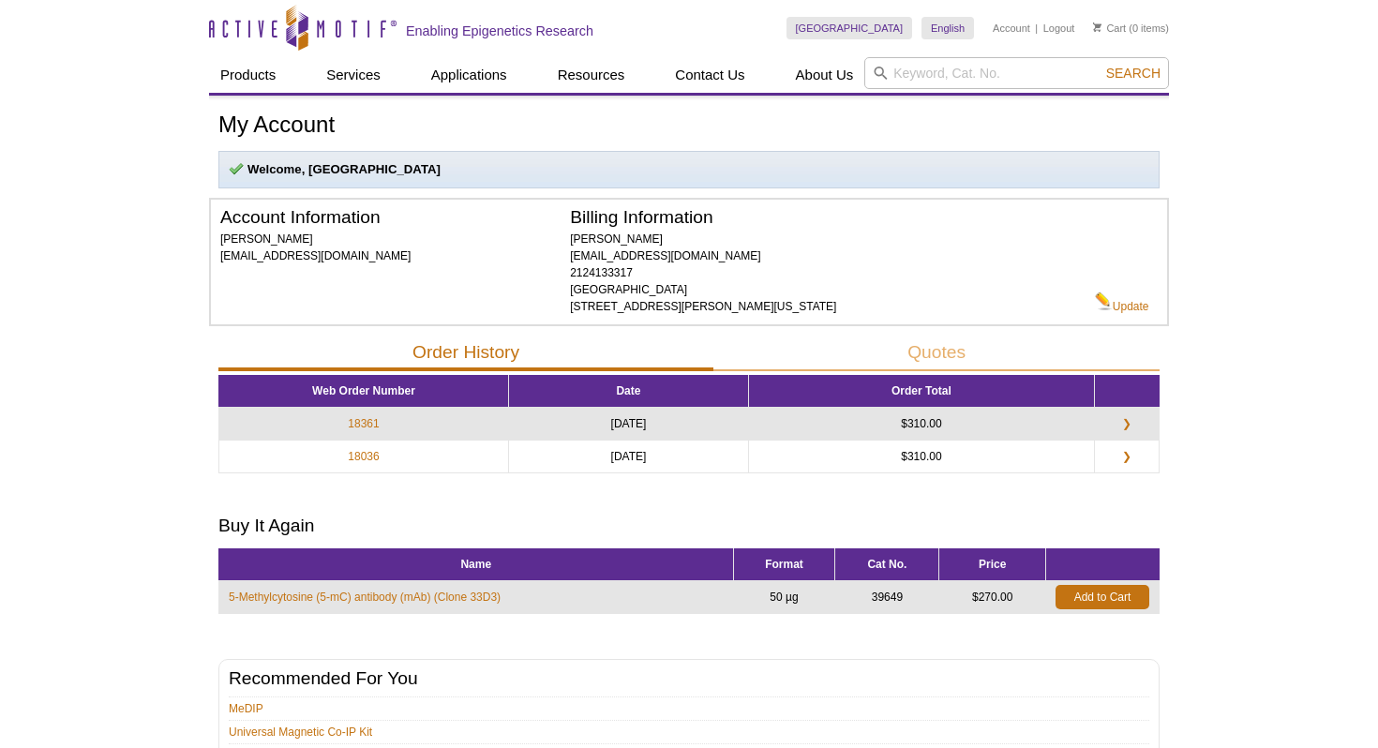 This screenshot has width=1378, height=748. I want to click on th: Price, so click(993, 564).